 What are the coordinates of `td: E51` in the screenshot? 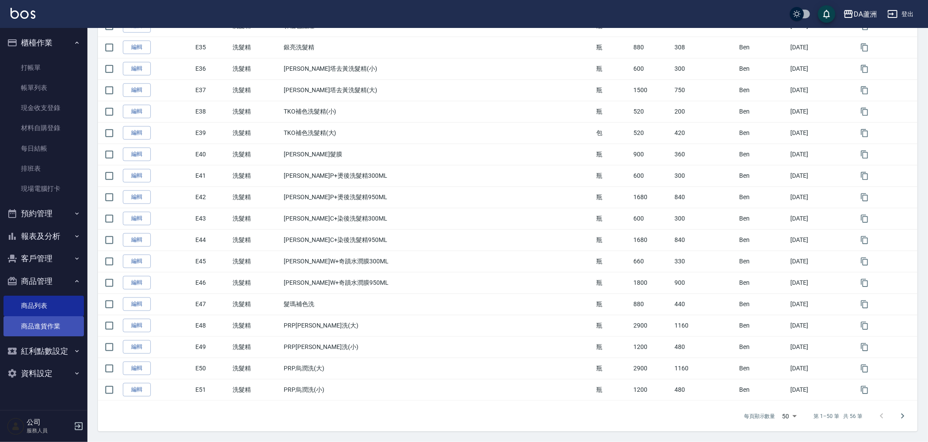 It's located at (211, 390).